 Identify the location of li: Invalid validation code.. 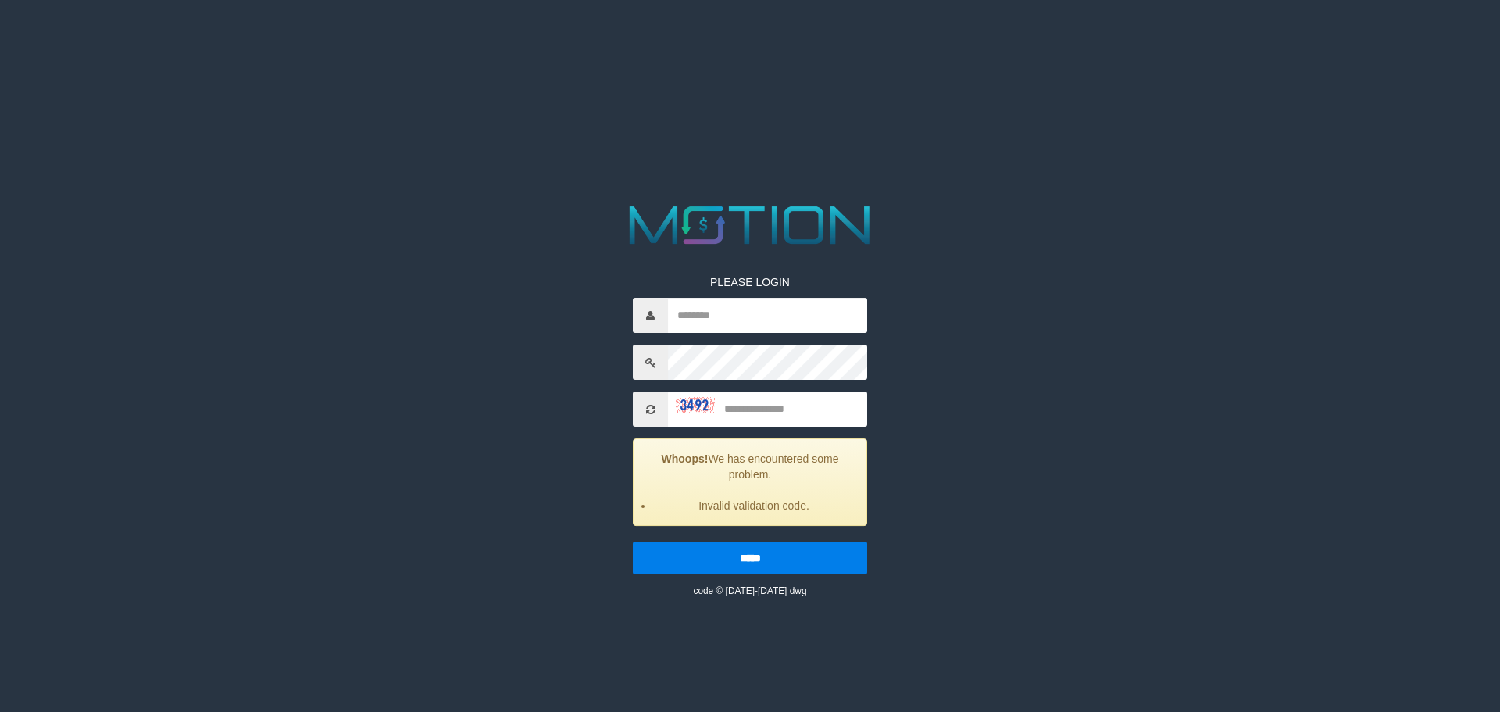
(754, 505).